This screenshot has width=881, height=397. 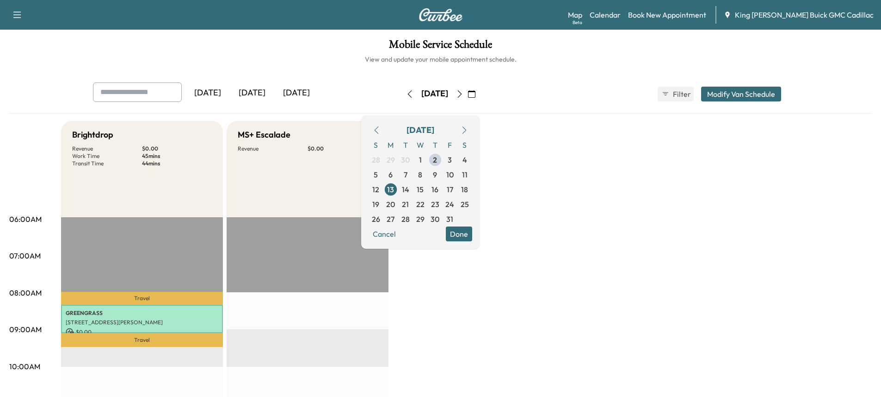 I want to click on span: 1, so click(x=421, y=160).